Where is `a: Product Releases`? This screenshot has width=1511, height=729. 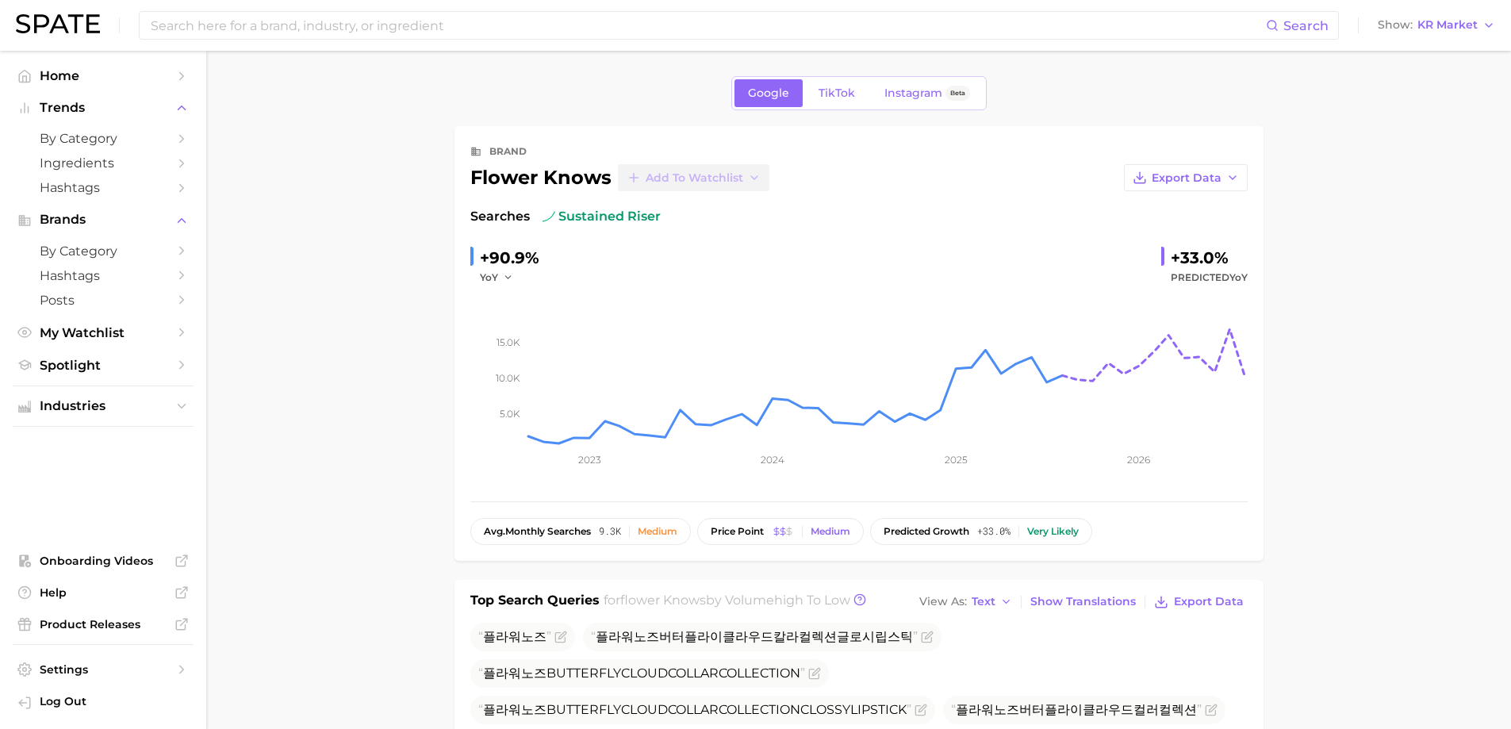
a: Product Releases is located at coordinates (103, 624).